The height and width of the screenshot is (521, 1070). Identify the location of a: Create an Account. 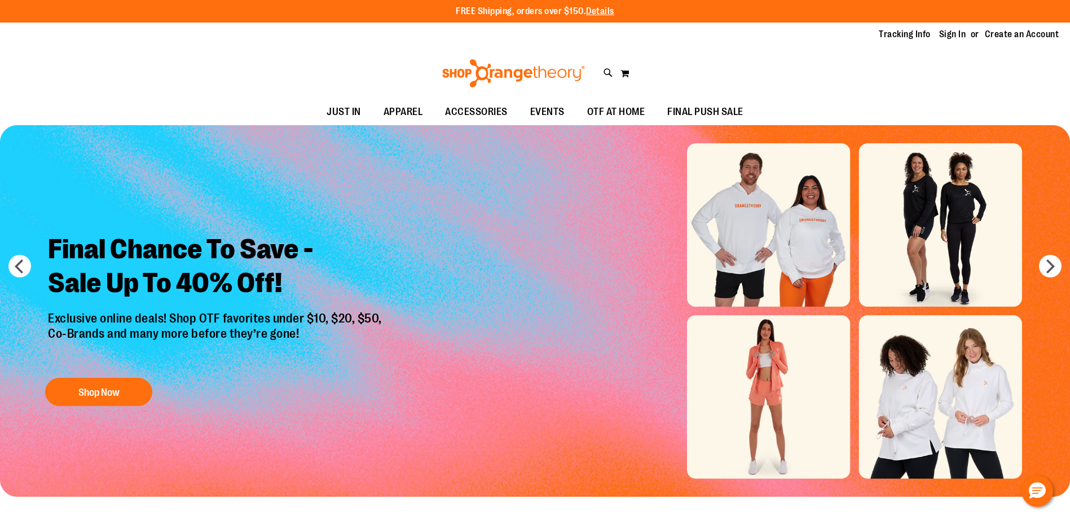
(1022, 34).